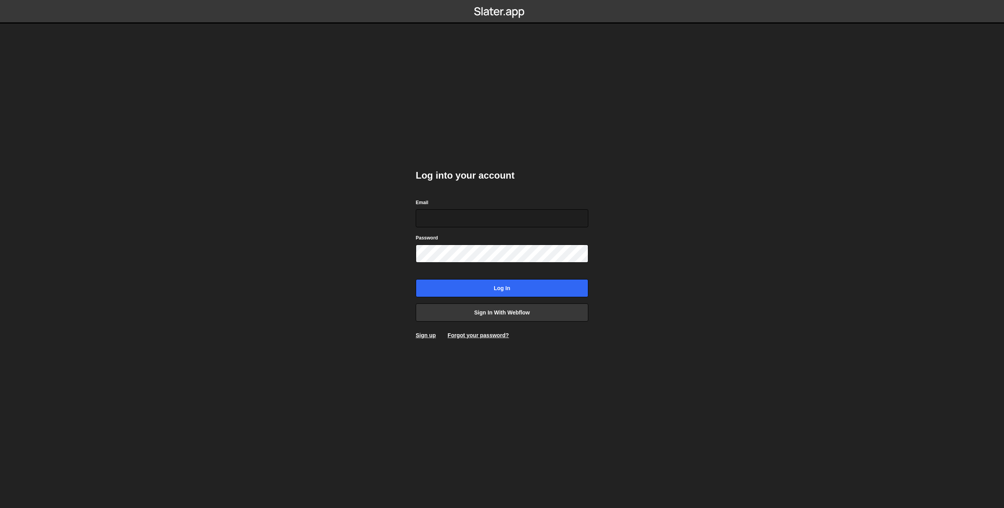 The height and width of the screenshot is (508, 1004). I want to click on a: Sign in with Webflow, so click(502, 312).